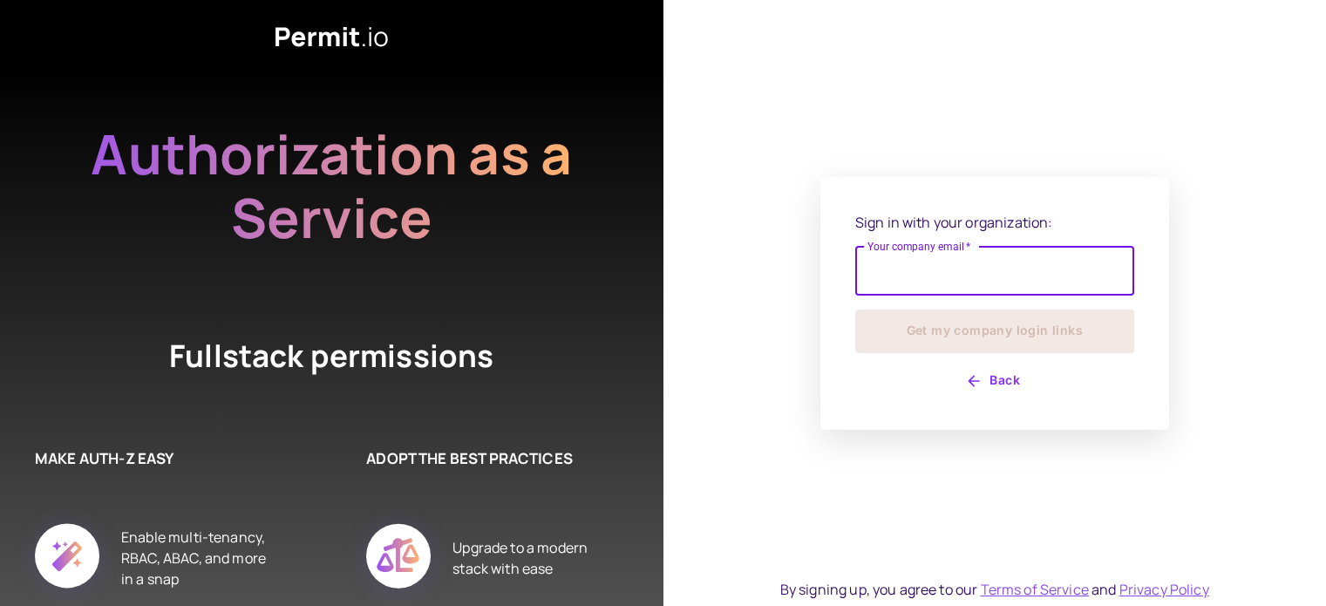 The height and width of the screenshot is (606, 1326). Describe the element at coordinates (488, 458) in the screenshot. I see `h6: ADOPT THE BEST PRACTICES` at that location.